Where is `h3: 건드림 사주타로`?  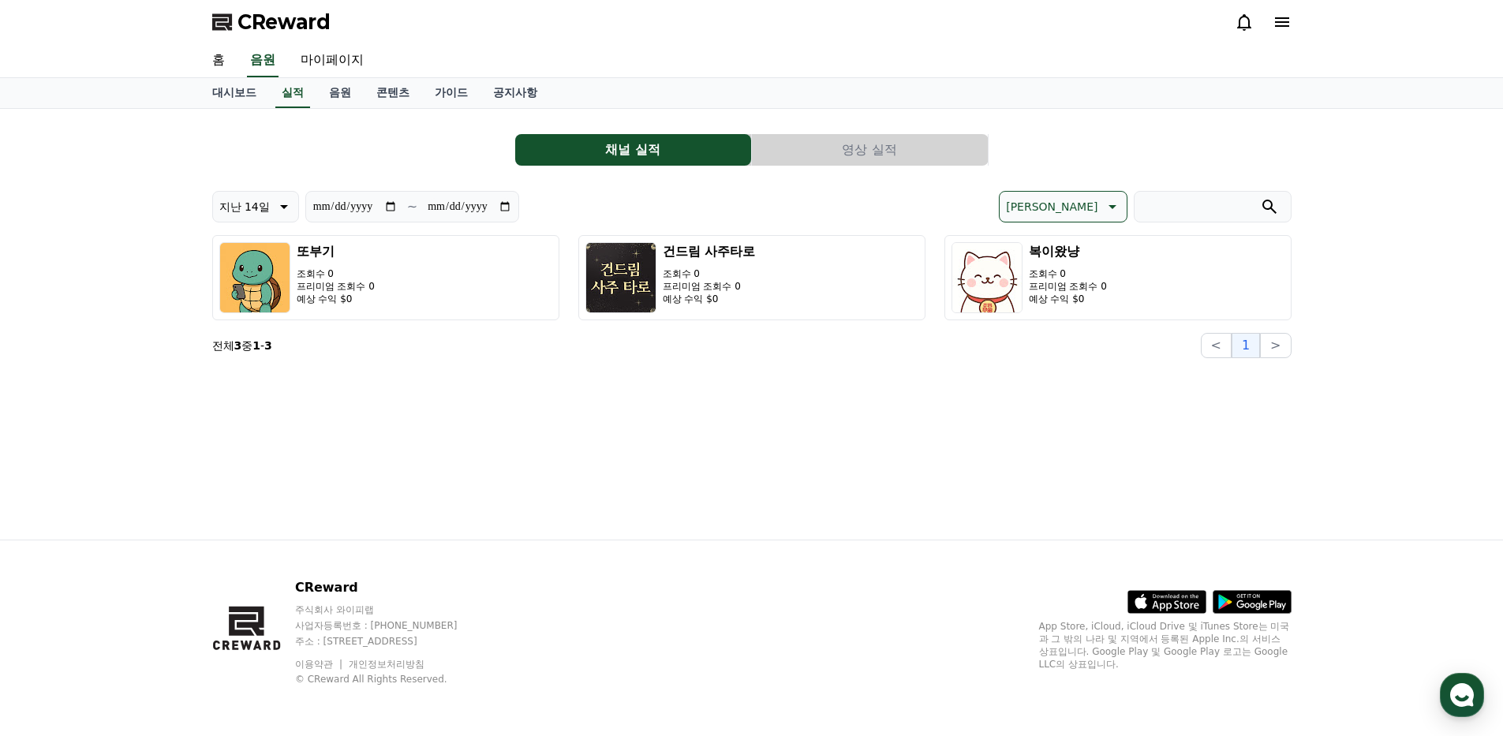 h3: 건드림 사주타로 is located at coordinates (709, 252).